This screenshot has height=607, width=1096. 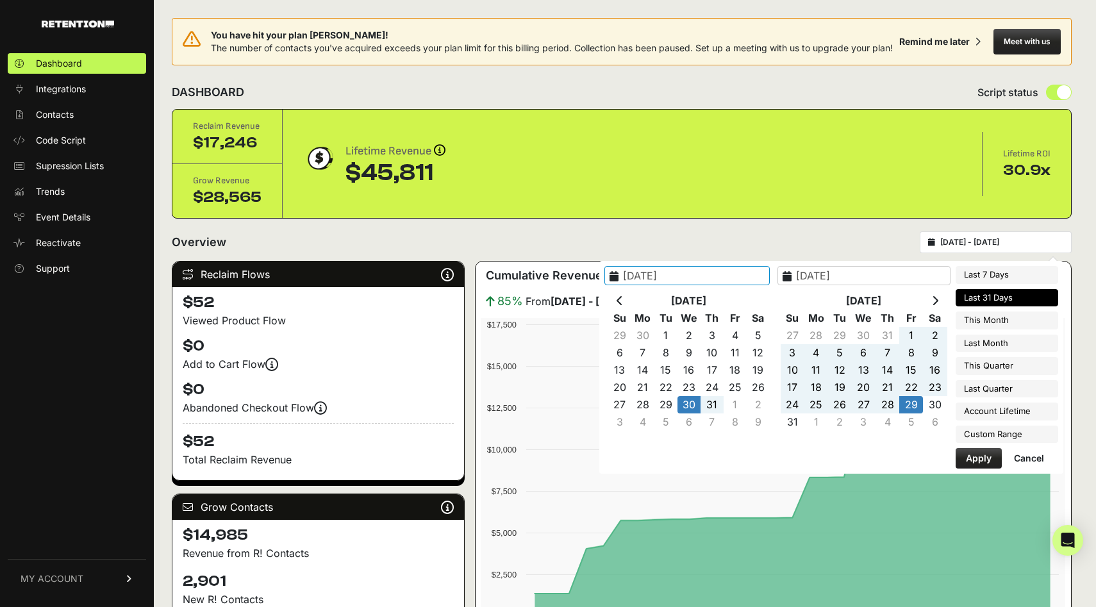 I want to click on button: Remind me later, so click(x=940, y=42).